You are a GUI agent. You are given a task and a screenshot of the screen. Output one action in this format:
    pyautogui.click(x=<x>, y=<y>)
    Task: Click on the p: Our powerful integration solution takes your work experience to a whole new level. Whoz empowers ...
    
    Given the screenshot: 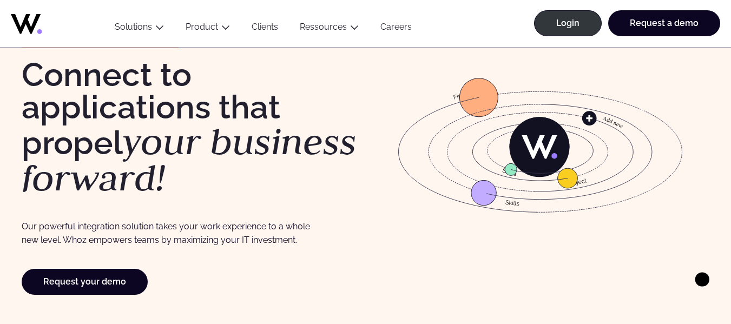 What is the action you would take?
    pyautogui.click(x=174, y=233)
    